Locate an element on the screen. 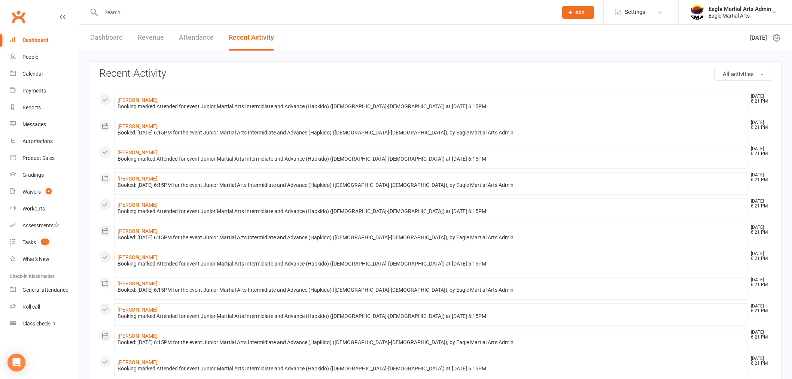  a: People is located at coordinates (44, 57).